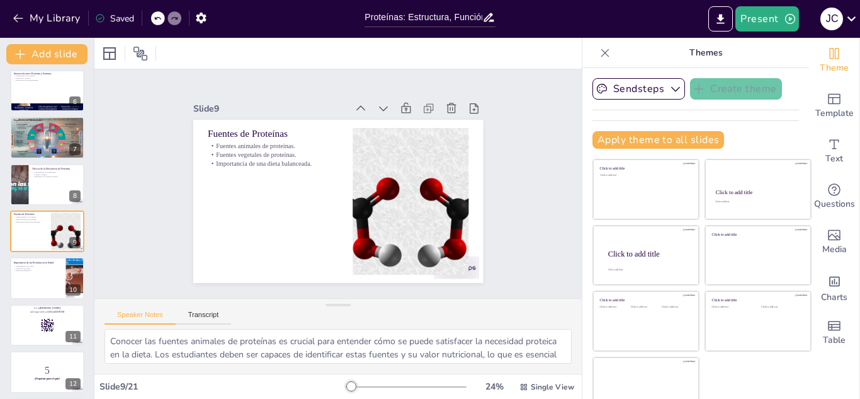 Image resolution: width=860 pixels, height=399 pixels. I want to click on div: 24 %, so click(494, 386).